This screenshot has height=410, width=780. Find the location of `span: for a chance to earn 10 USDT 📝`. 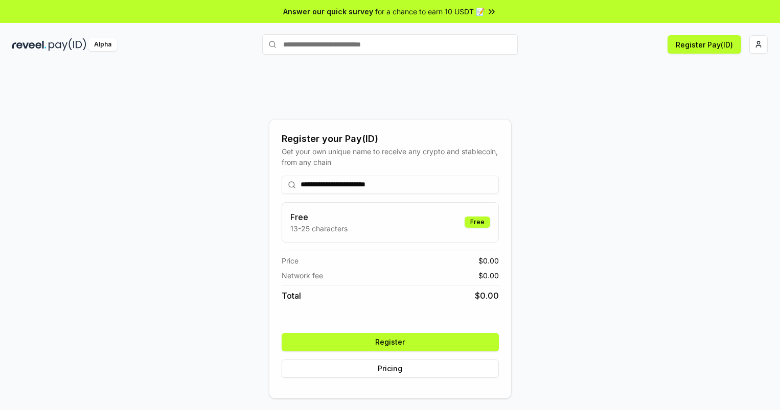

span: for a chance to earn 10 USDT 📝 is located at coordinates (430, 11).